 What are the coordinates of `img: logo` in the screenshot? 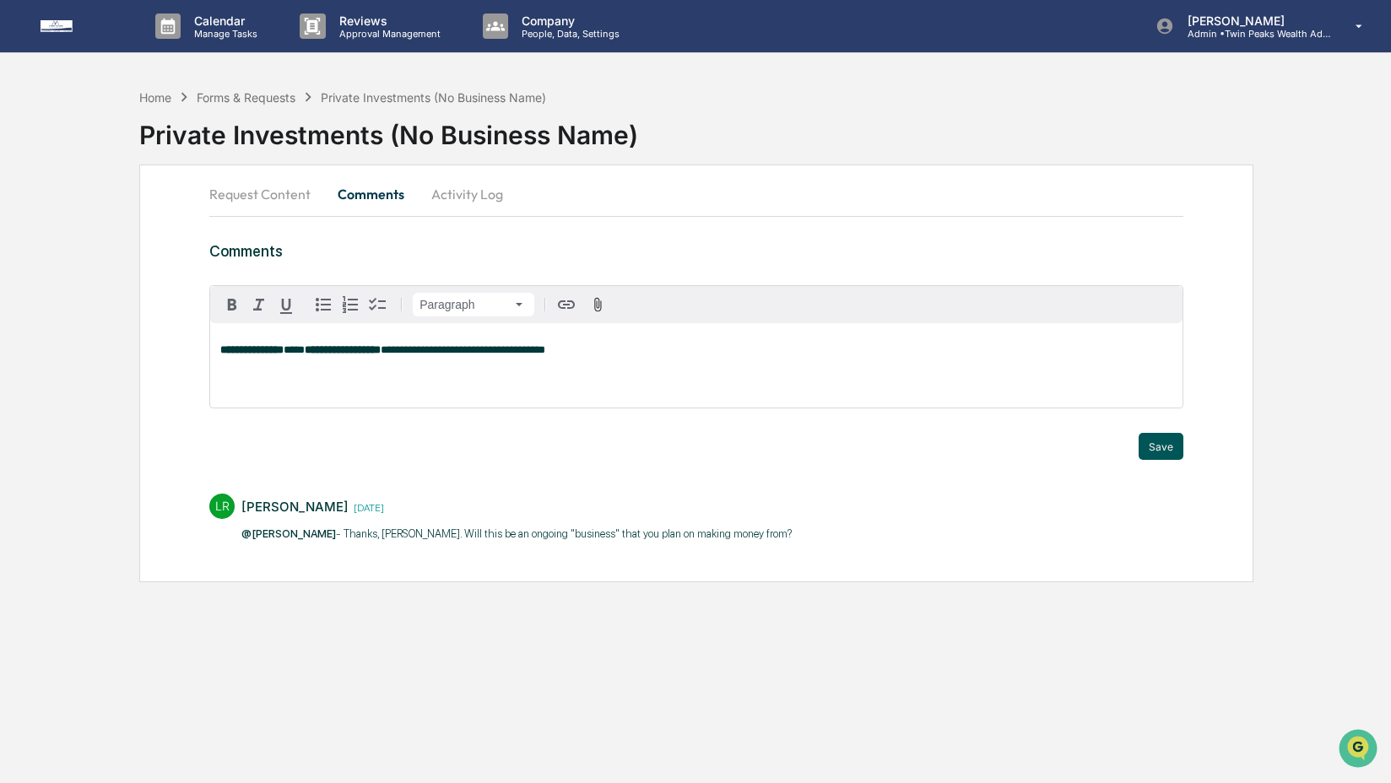 It's located at (81, 26).